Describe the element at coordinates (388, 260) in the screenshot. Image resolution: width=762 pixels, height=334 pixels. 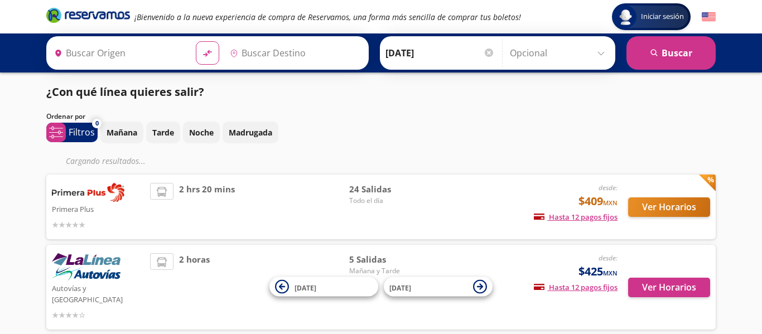
I see `span: 5 Salidas` at that location.